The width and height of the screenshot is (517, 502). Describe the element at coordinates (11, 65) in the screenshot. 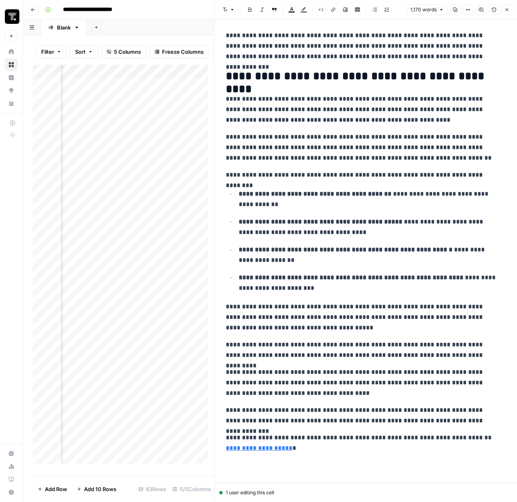

I see `a: Browse` at that location.